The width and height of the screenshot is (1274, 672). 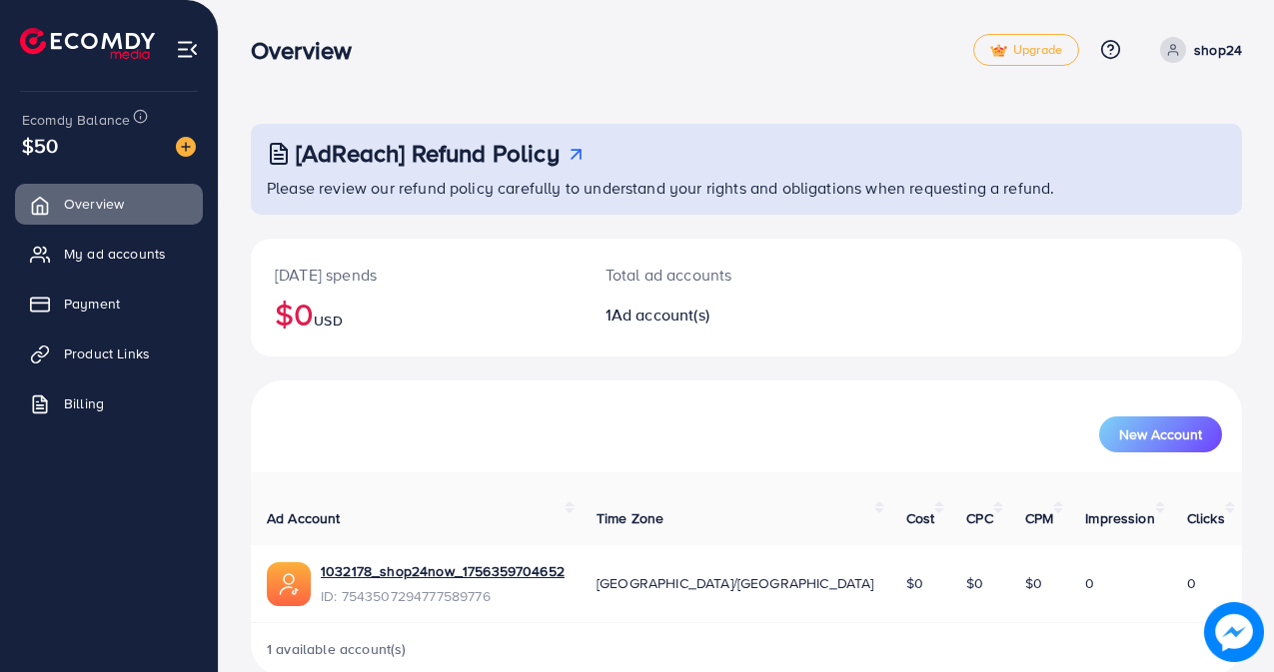 What do you see at coordinates (1026, 50) in the screenshot?
I see `span: Upgrade` at bounding box center [1026, 50].